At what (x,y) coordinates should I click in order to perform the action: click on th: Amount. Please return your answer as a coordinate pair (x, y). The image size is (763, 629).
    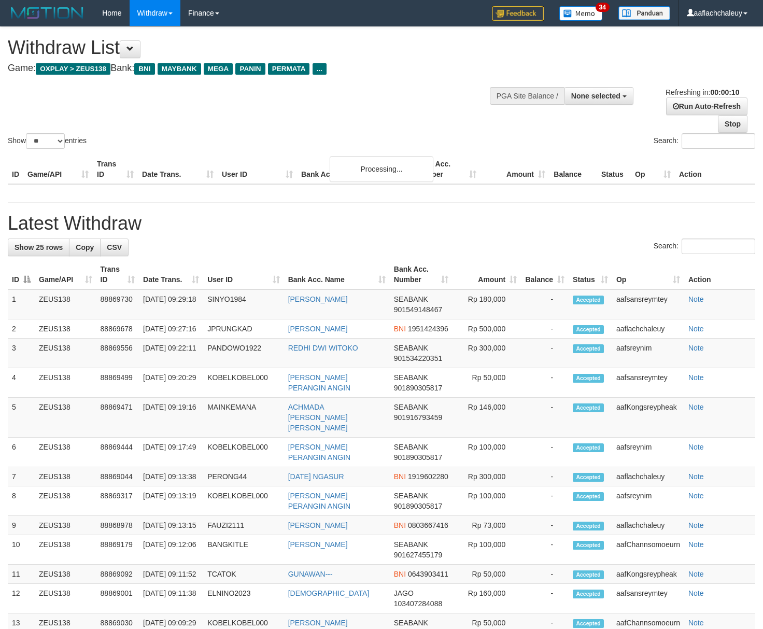
    Looking at the image, I should click on (515, 169).